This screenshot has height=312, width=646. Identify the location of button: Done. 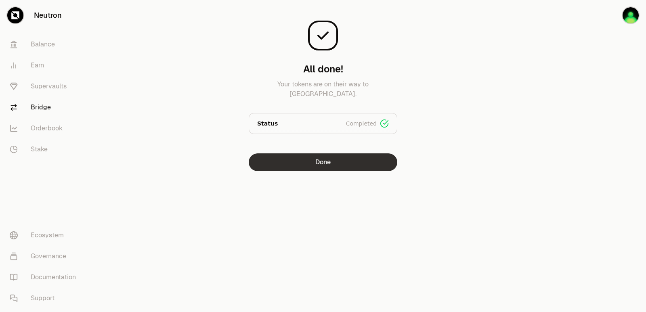
(323, 162).